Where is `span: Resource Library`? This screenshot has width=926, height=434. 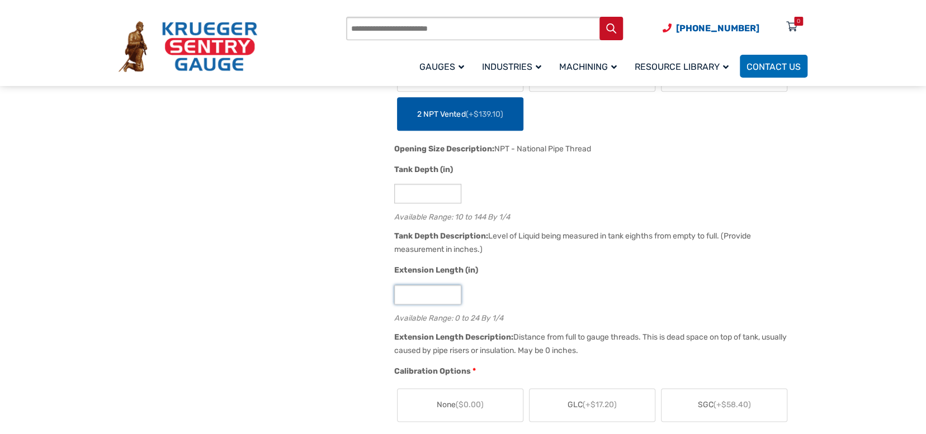
span: Resource Library is located at coordinates (681, 67).